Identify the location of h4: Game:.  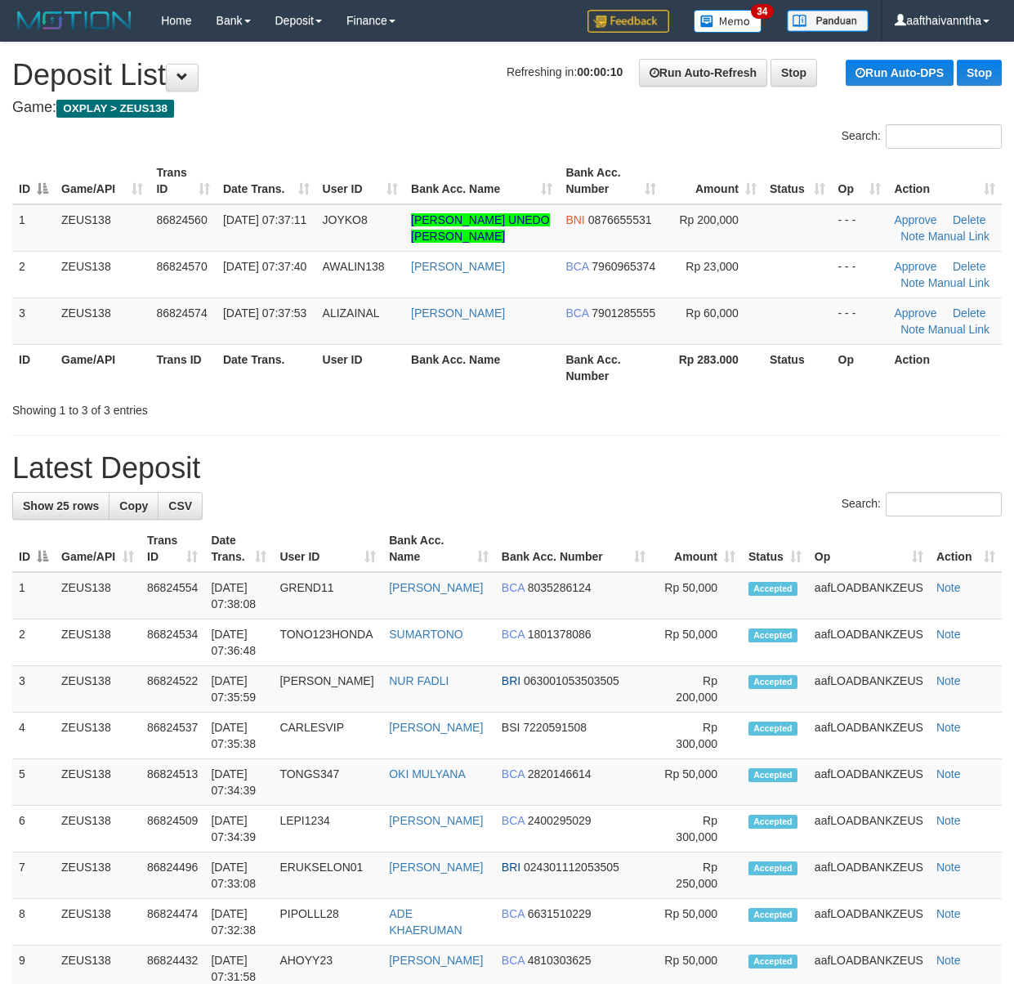
(506, 108).